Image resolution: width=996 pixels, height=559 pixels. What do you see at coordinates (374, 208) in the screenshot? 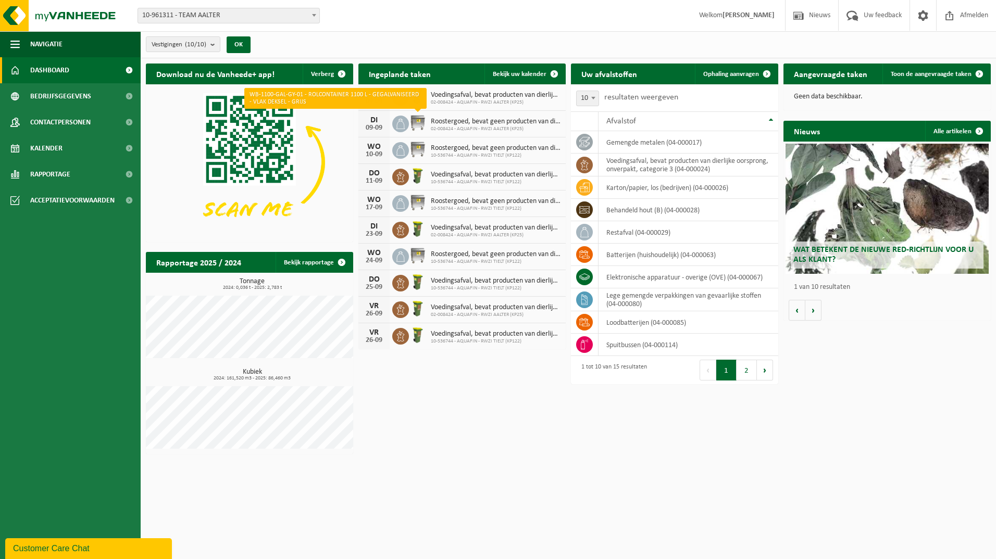
I see `div: 17-09` at bounding box center [374, 208].